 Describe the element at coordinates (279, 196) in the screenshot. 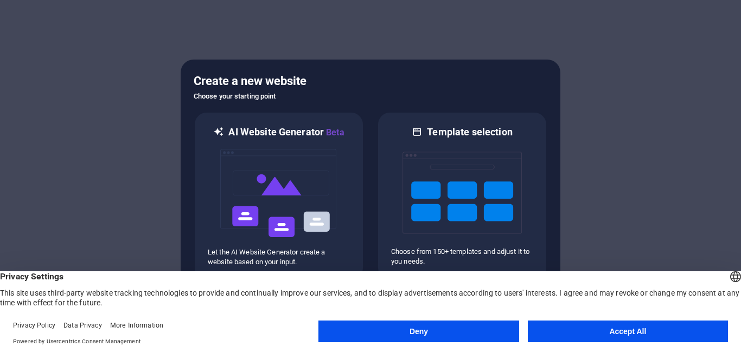

I see `div: AI Website GeneratorBetaaiLet the AI Website Generator create a website based on your input.` at that location.